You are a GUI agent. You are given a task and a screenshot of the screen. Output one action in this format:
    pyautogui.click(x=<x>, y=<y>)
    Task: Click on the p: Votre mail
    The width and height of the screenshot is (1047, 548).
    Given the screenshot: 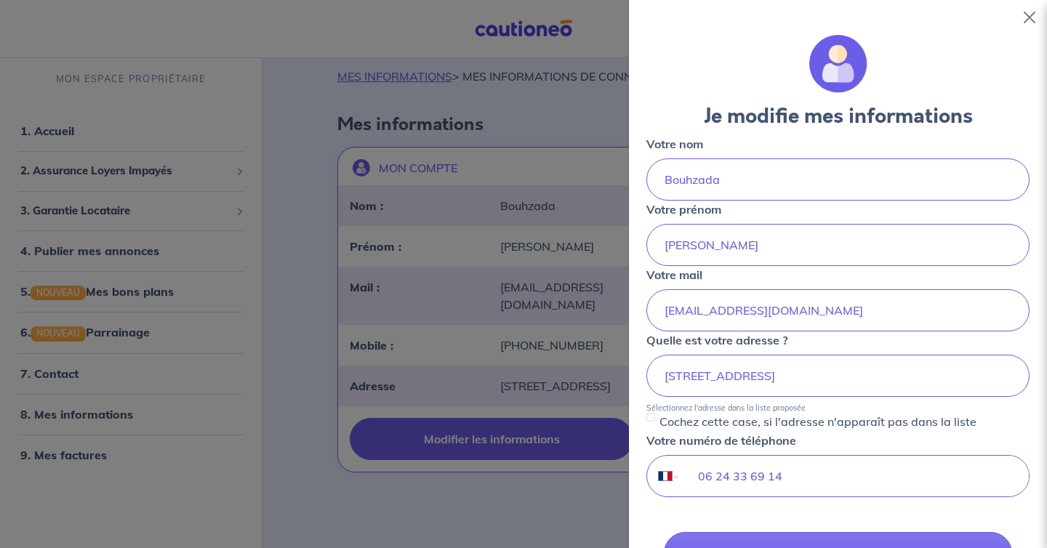 What is the action you would take?
    pyautogui.click(x=674, y=275)
    